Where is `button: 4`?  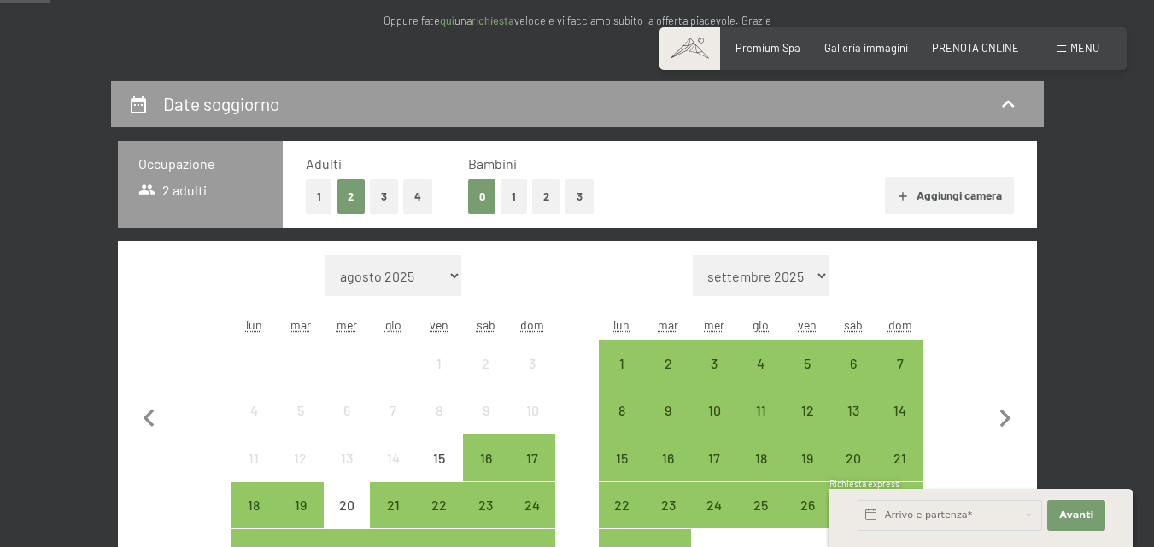 button: 4 is located at coordinates (418, 196).